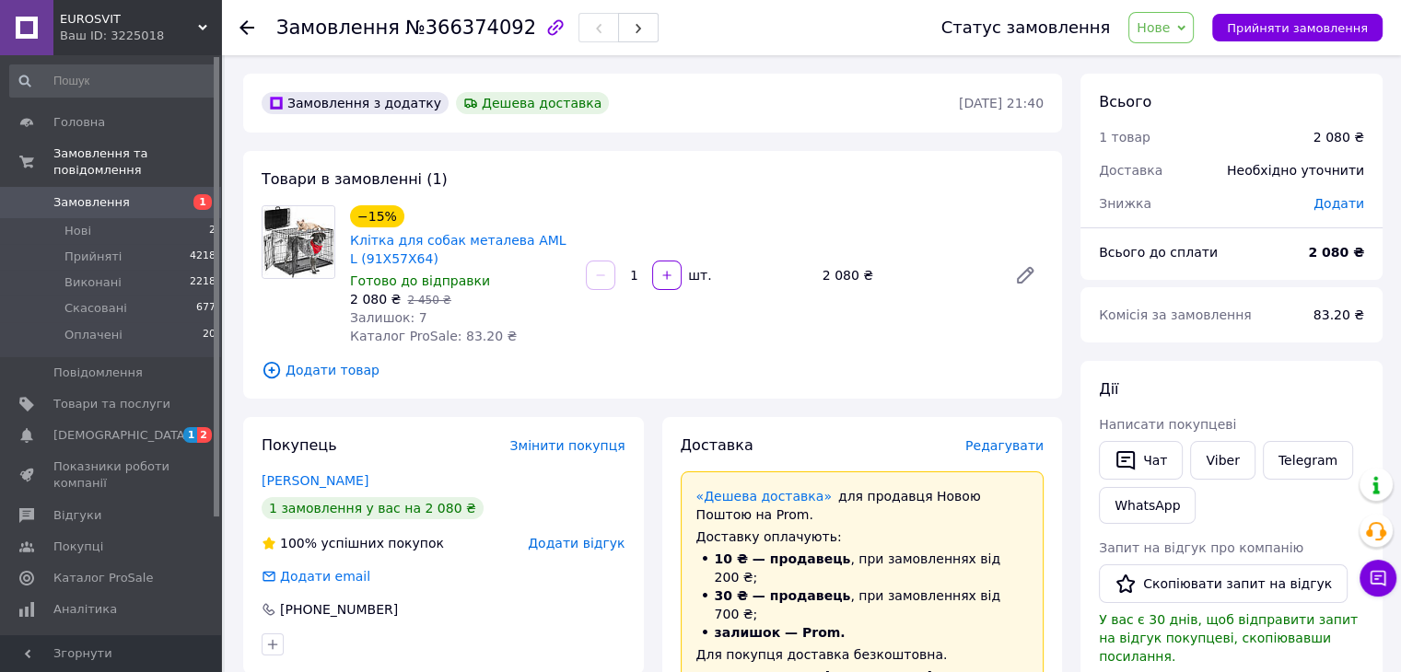 The width and height of the screenshot is (1401, 672). I want to click on div: для продавця Новою Поштою на Prom., so click(862, 506).